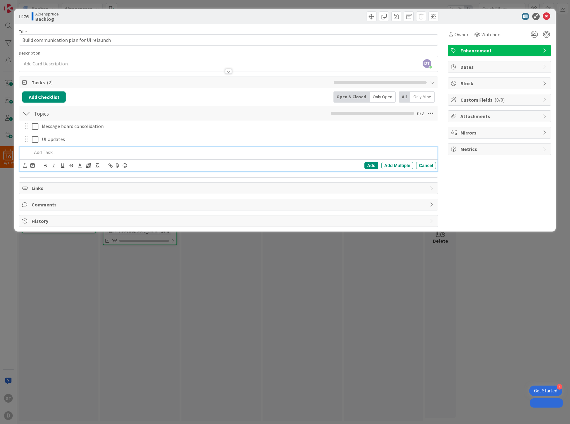 The width and height of the screenshot is (570, 424). I want to click on b: 76, so click(26, 16).